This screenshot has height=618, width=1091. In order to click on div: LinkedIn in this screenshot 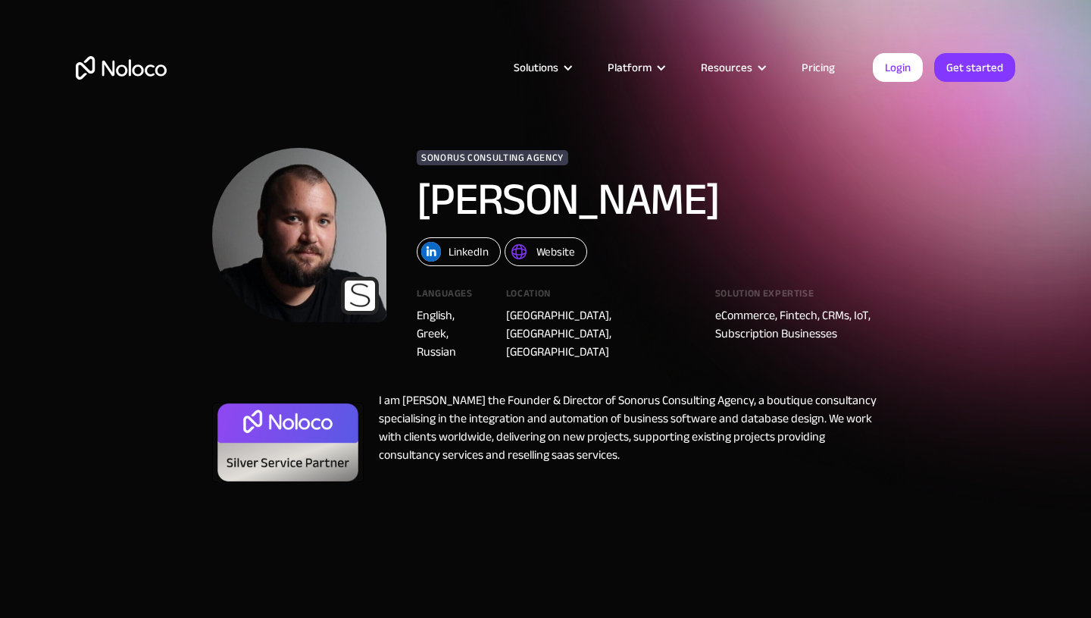, I will do `click(468, 252)`.